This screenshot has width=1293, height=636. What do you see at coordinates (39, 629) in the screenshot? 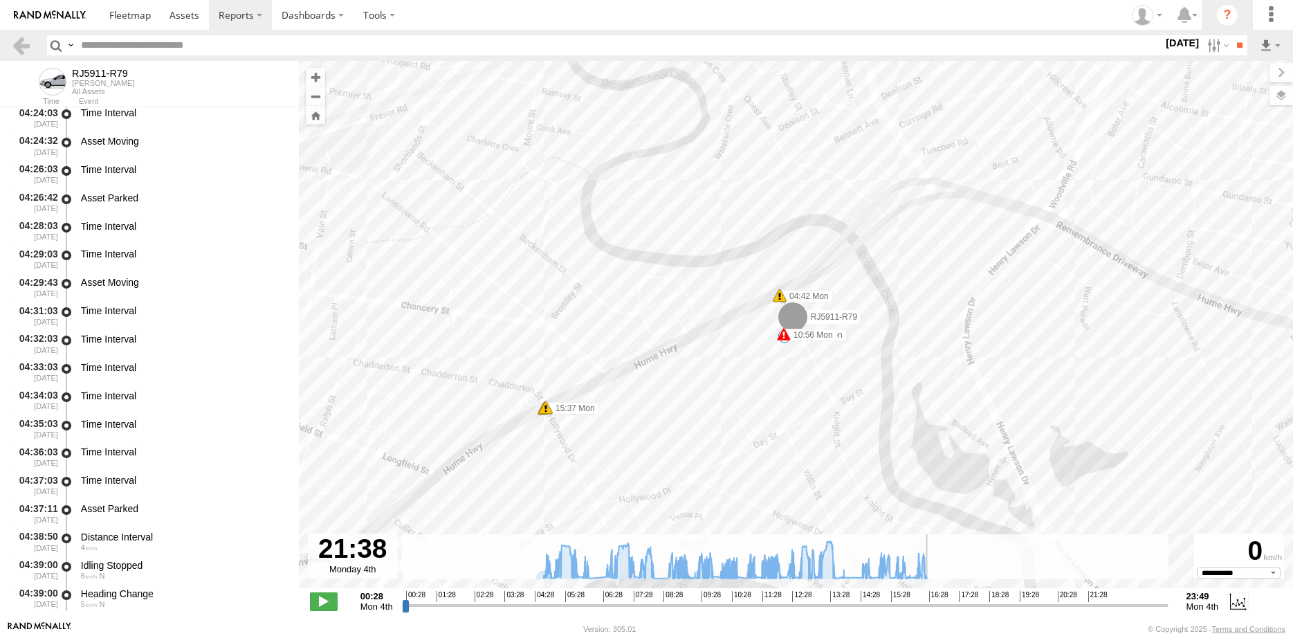
I see `a: Visit our Website` at bounding box center [39, 629].